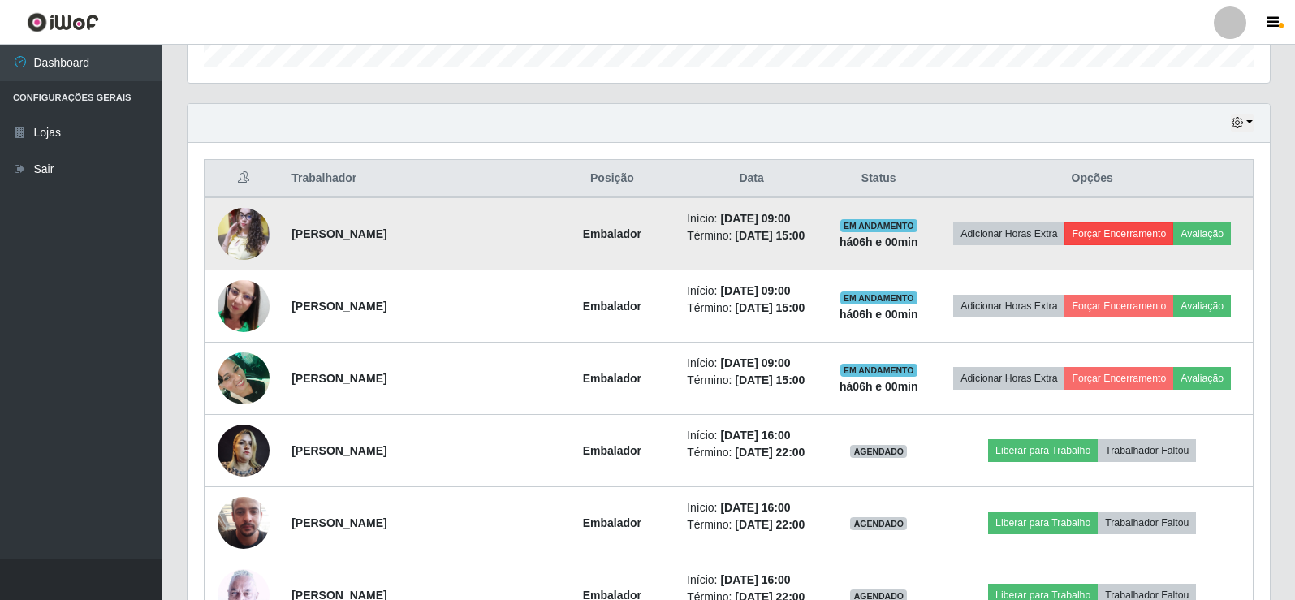  What do you see at coordinates (244, 523) in the screenshot?
I see `img: 1745843945427.jpeg` at bounding box center [244, 523].